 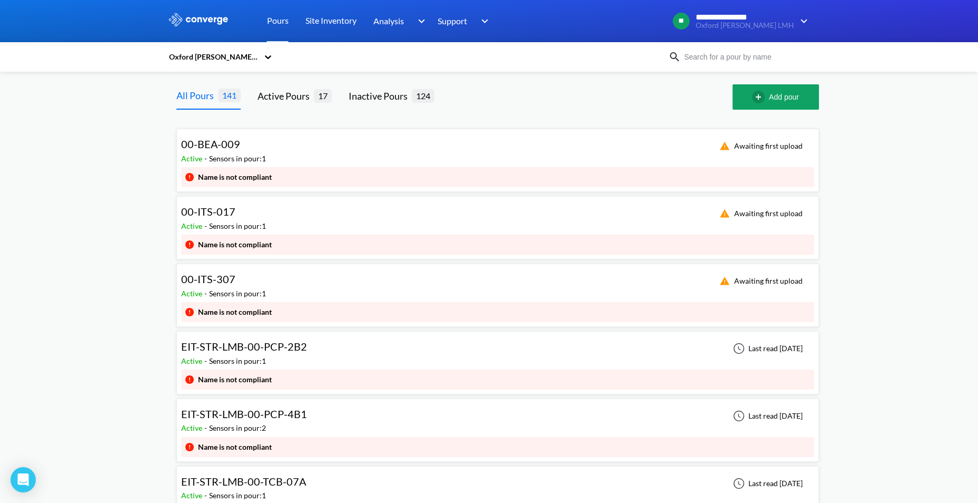 I want to click on span: 00-ITS-017, so click(x=208, y=211).